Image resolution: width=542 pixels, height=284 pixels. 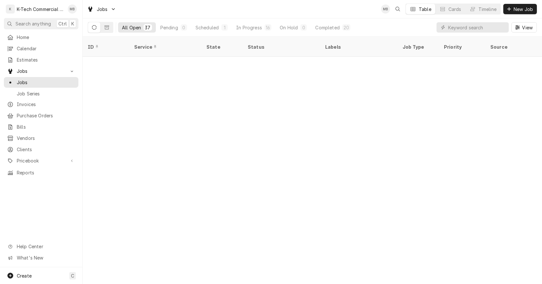 I want to click on div: State, so click(x=222, y=47).